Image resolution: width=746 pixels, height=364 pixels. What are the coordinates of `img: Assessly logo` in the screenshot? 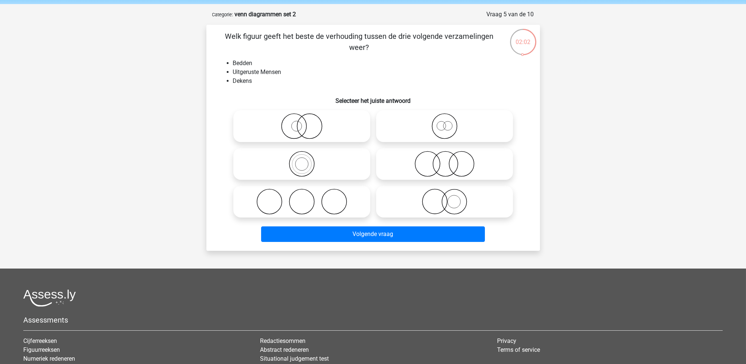 It's located at (50, 298).